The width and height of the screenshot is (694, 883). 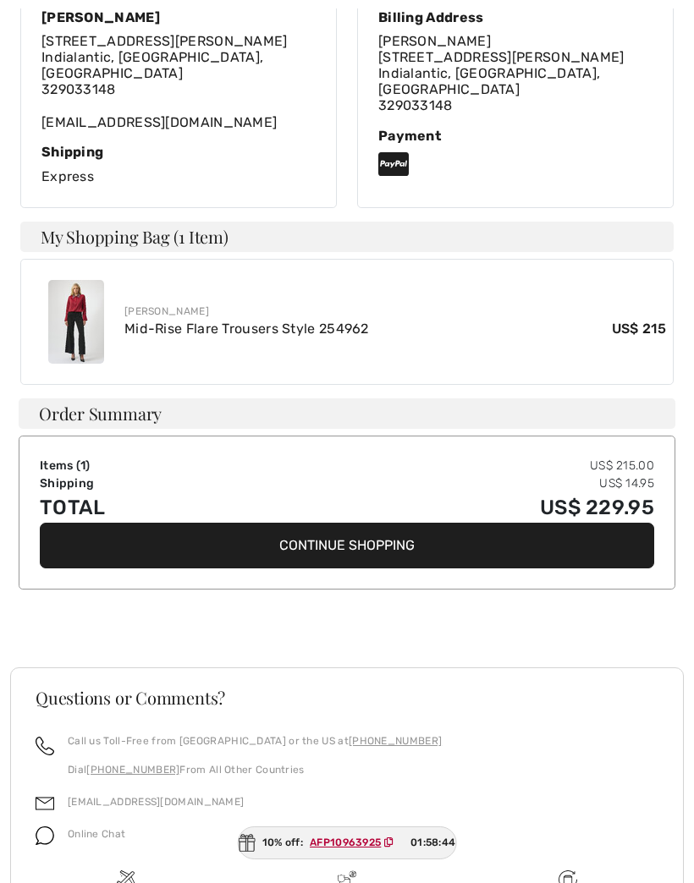 What do you see at coordinates (45, 746) in the screenshot?
I see `img: call` at bounding box center [45, 746].